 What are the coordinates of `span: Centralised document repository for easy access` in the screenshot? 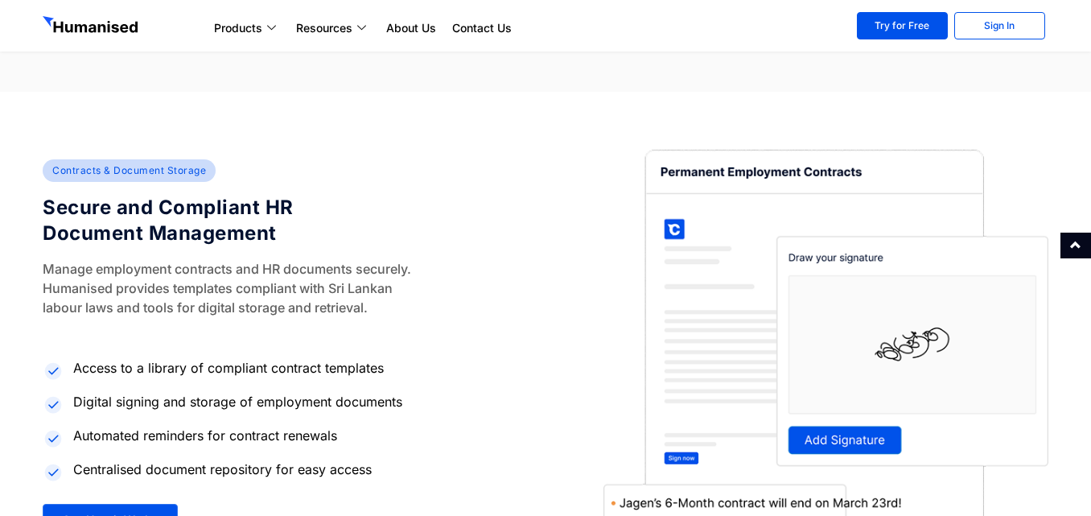 It's located at (221, 469).